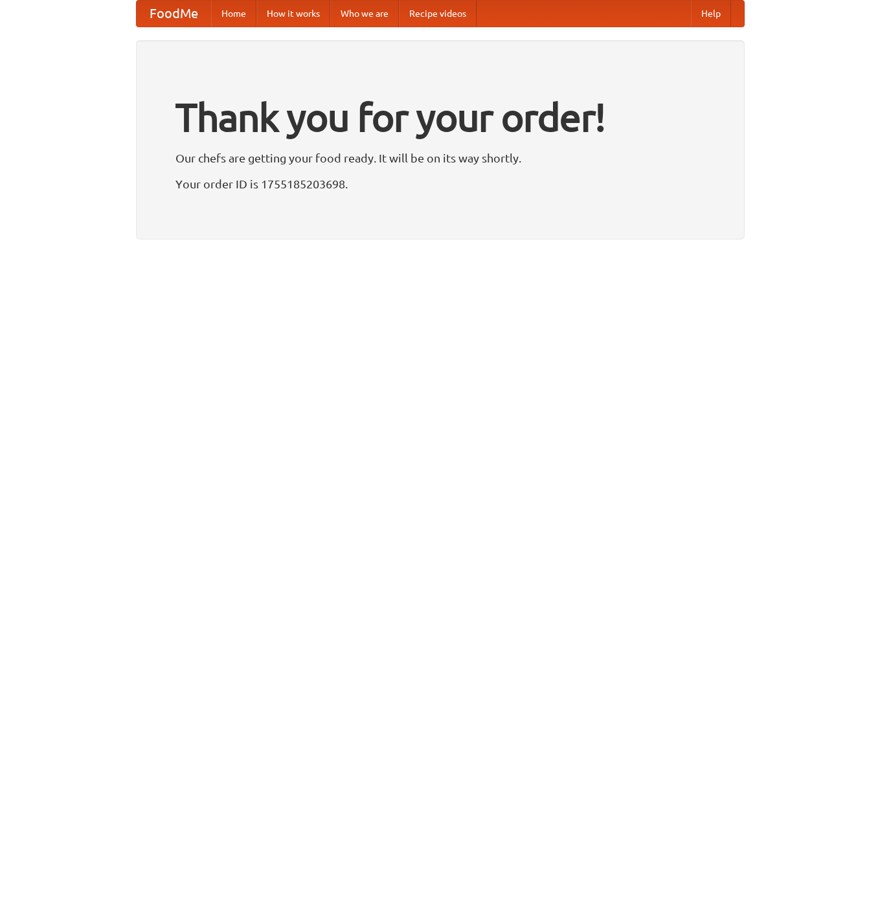 This screenshot has width=880, height=916. I want to click on a: How it works, so click(293, 14).